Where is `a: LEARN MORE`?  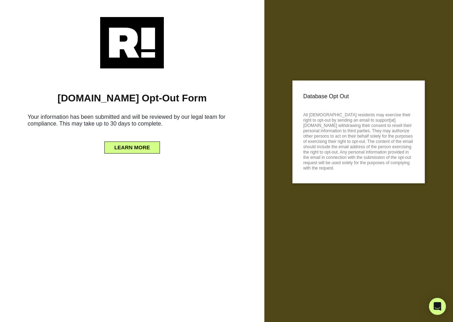
a: LEARN MORE is located at coordinates (132, 145).